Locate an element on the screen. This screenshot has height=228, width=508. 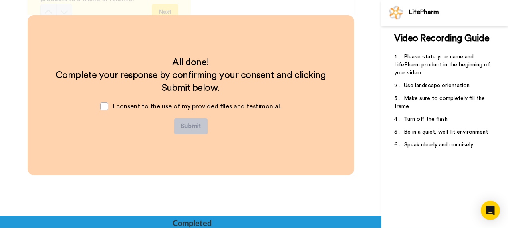
span: Turn off the flash is located at coordinates (426, 119).